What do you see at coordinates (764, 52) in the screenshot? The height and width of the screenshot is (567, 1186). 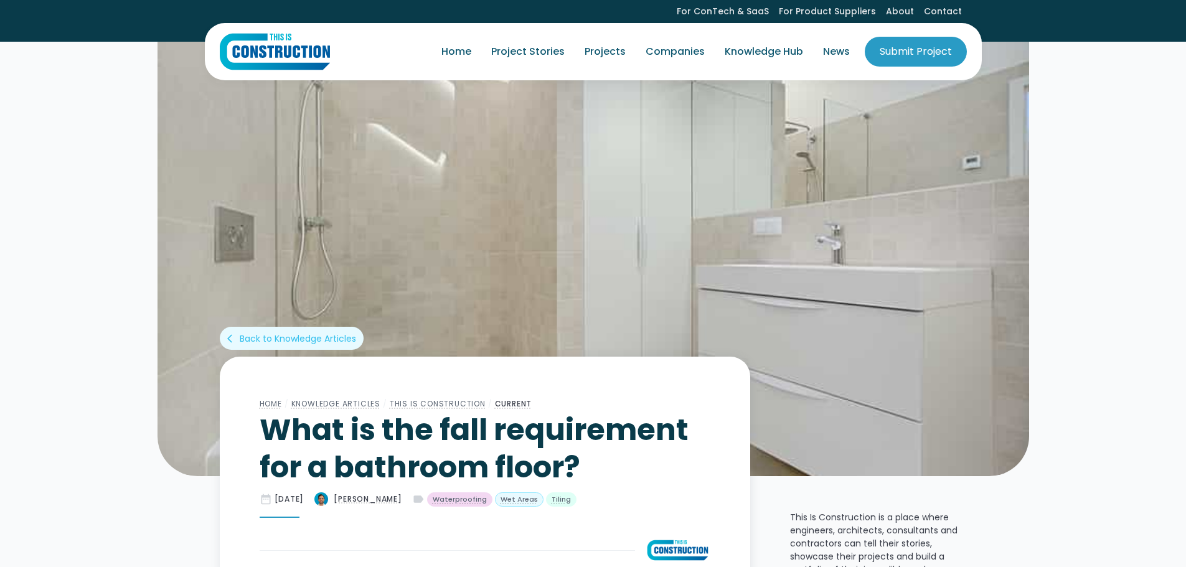 I see `a: Knowledge Hub` at bounding box center [764, 52].